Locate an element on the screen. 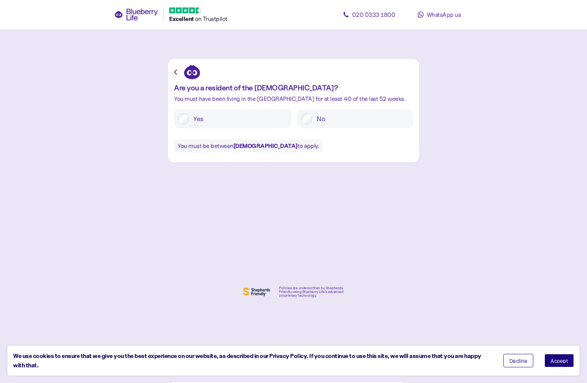 The height and width of the screenshot is (383, 587). span: 020 0333 1800 is located at coordinates (374, 15).